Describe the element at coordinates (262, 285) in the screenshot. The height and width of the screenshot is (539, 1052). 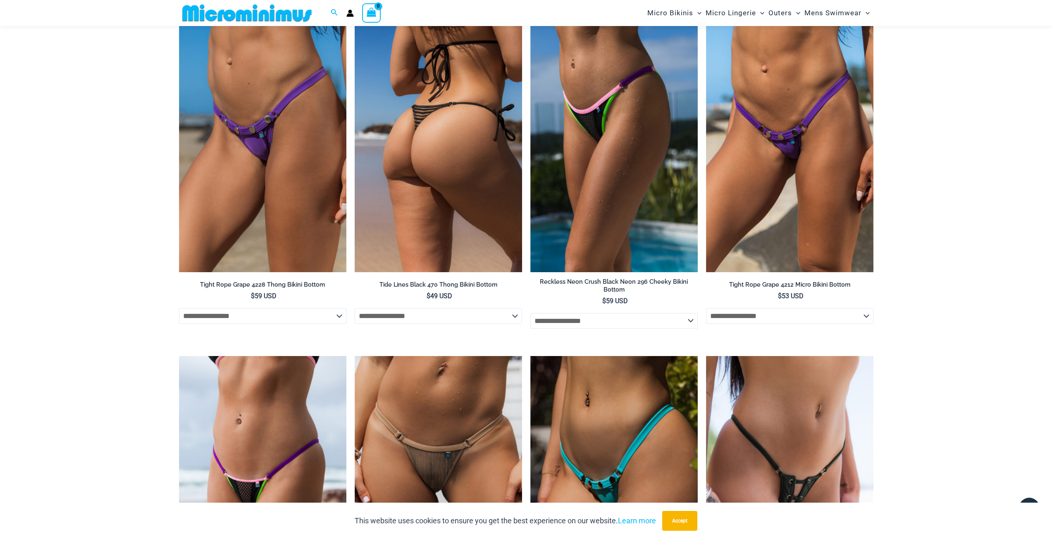
I see `h2: Tight Rope Grape 4228 Thong Bikini Bottom` at that location.